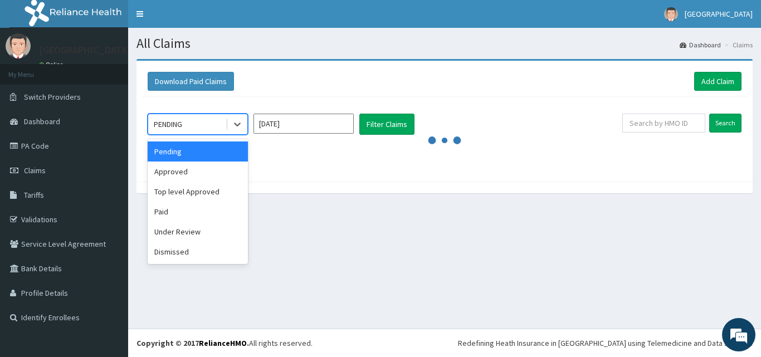  I want to click on span: Switch Providers, so click(52, 97).